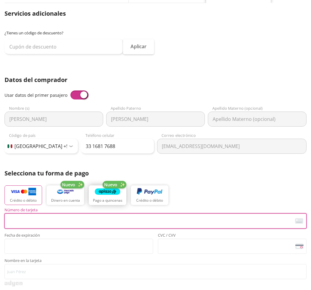 The height and width of the screenshot is (290, 311). Describe the element at coordinates (64, 47) in the screenshot. I see `input: Cupón de descuento` at that location.